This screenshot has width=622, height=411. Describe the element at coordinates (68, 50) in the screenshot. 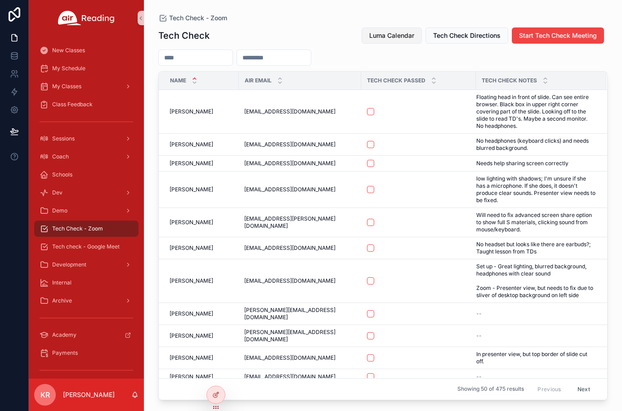

I see `span: New Classes` at that location.